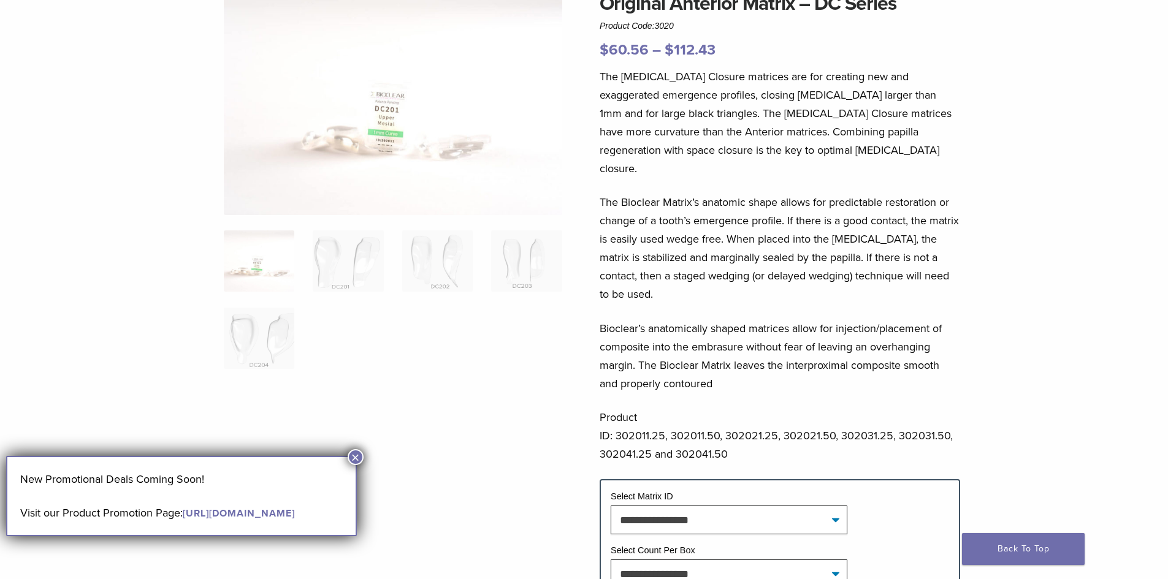 The image size is (1168, 579). Describe the element at coordinates (664, 26) in the screenshot. I see `span: 3020` at that location.